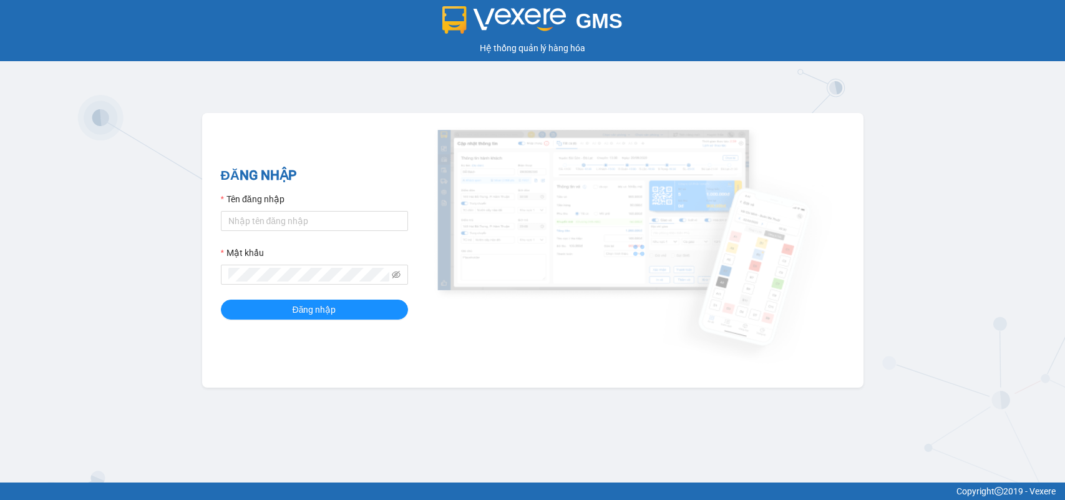 This screenshot has width=1065, height=500. What do you see at coordinates (396, 274) in the screenshot?
I see `span: eye-invisible` at bounding box center [396, 274].